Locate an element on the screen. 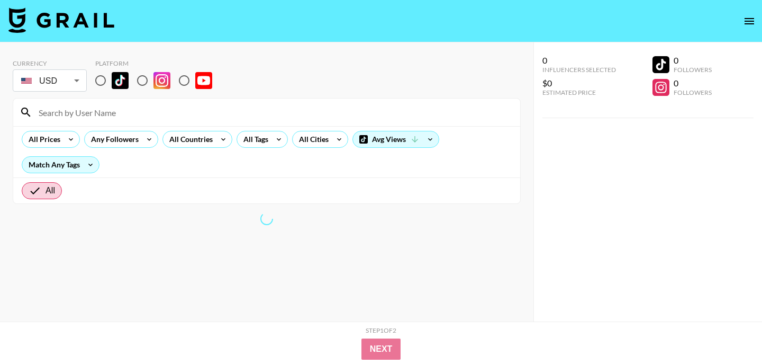 The width and height of the screenshot is (762, 364). span: All is located at coordinates (50, 191).